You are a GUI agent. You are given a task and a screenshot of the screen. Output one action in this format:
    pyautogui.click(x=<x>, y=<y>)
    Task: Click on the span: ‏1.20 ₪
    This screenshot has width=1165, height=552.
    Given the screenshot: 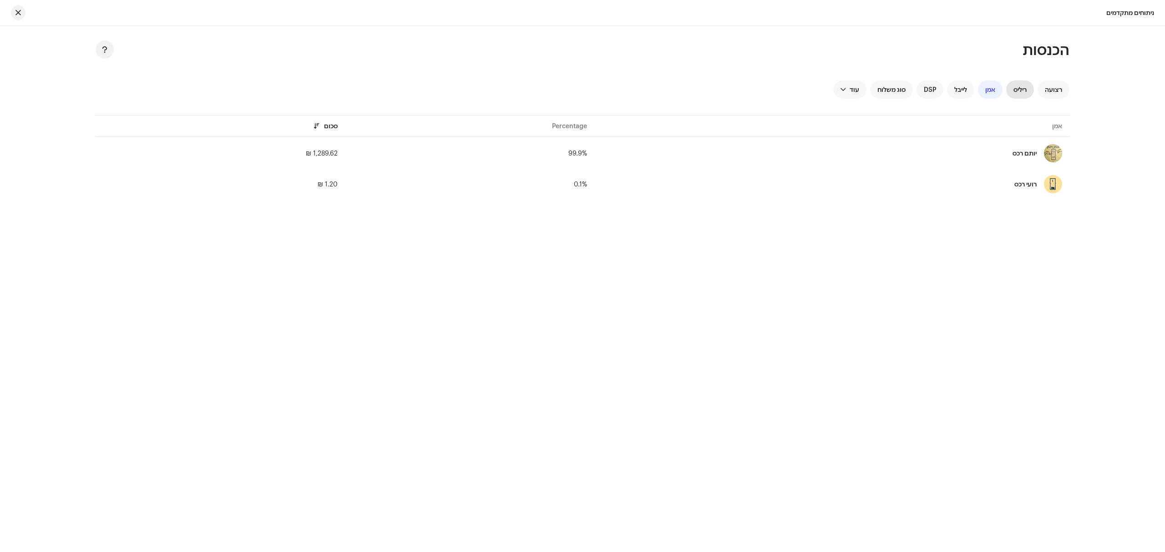 What is the action you would take?
    pyautogui.click(x=328, y=184)
    